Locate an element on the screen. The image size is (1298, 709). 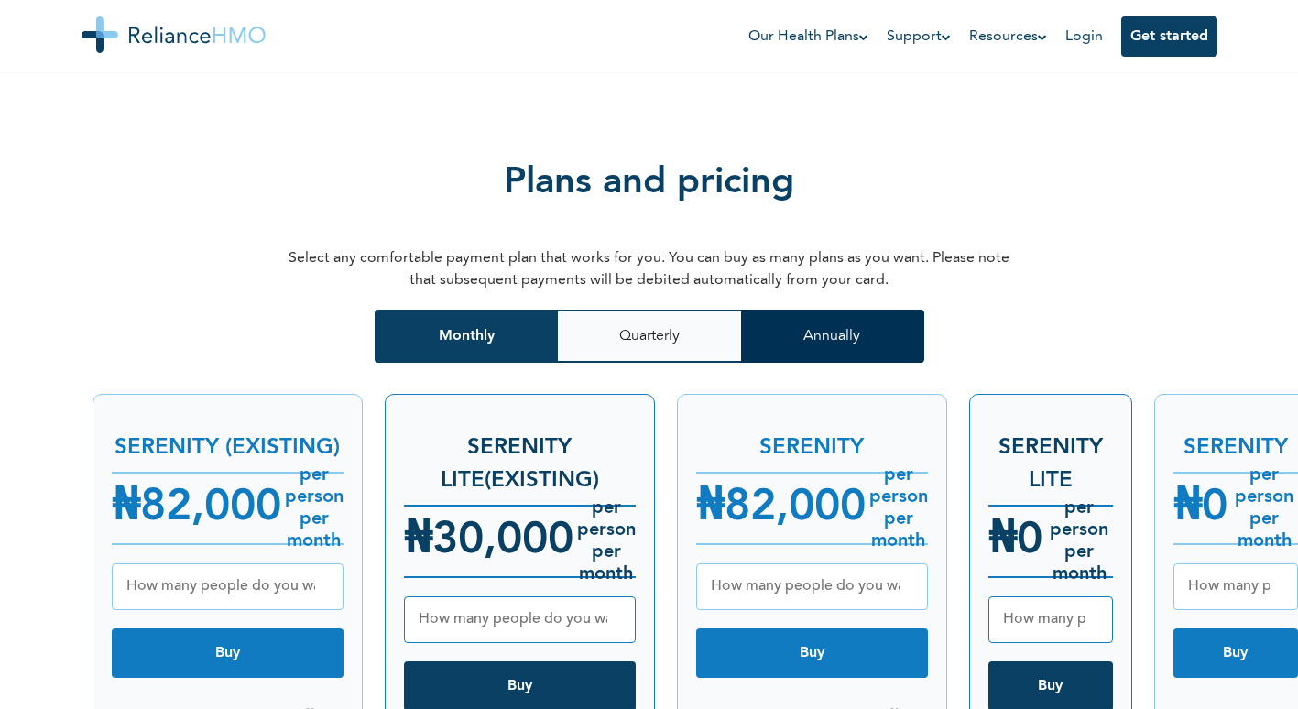
button: Quarterly is located at coordinates (649, 336).